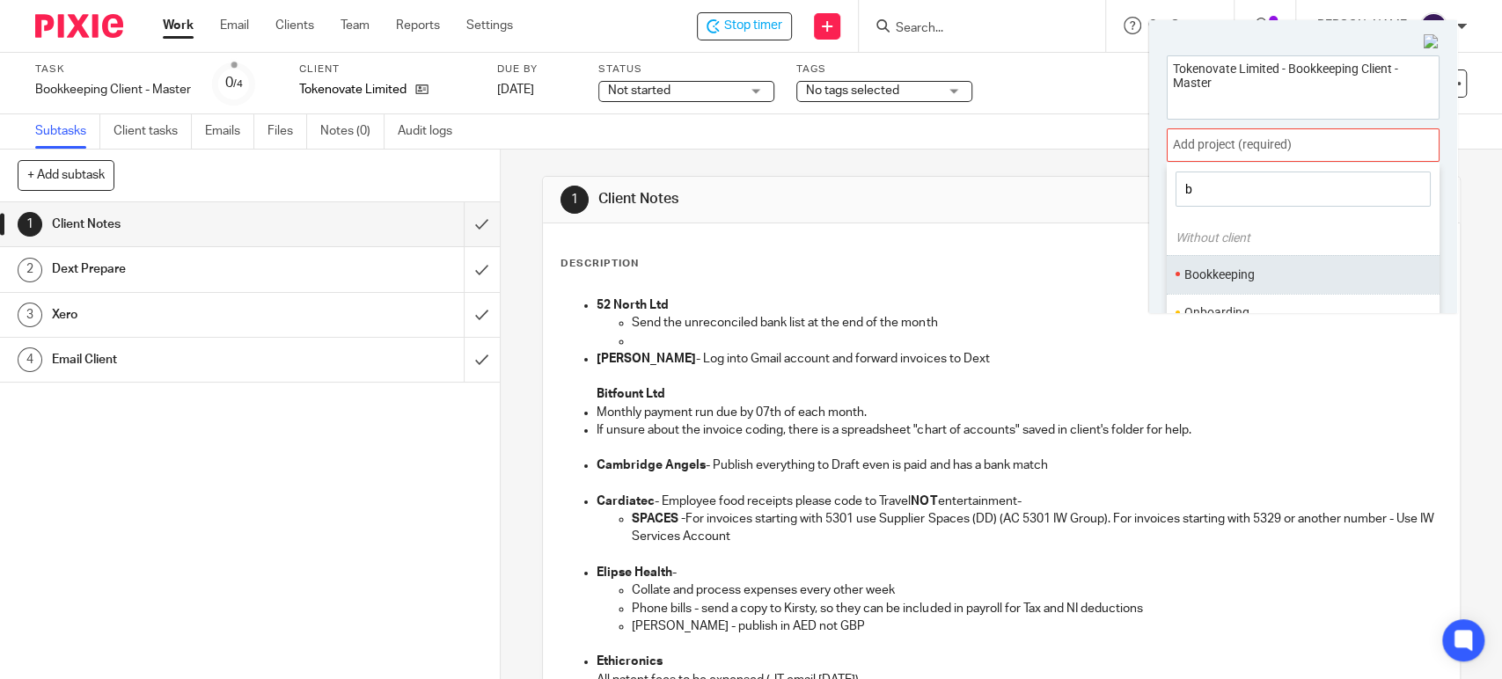 Image resolution: width=1502 pixels, height=679 pixels. What do you see at coordinates (234, 83) in the screenshot?
I see `div: 0` at bounding box center [234, 83].